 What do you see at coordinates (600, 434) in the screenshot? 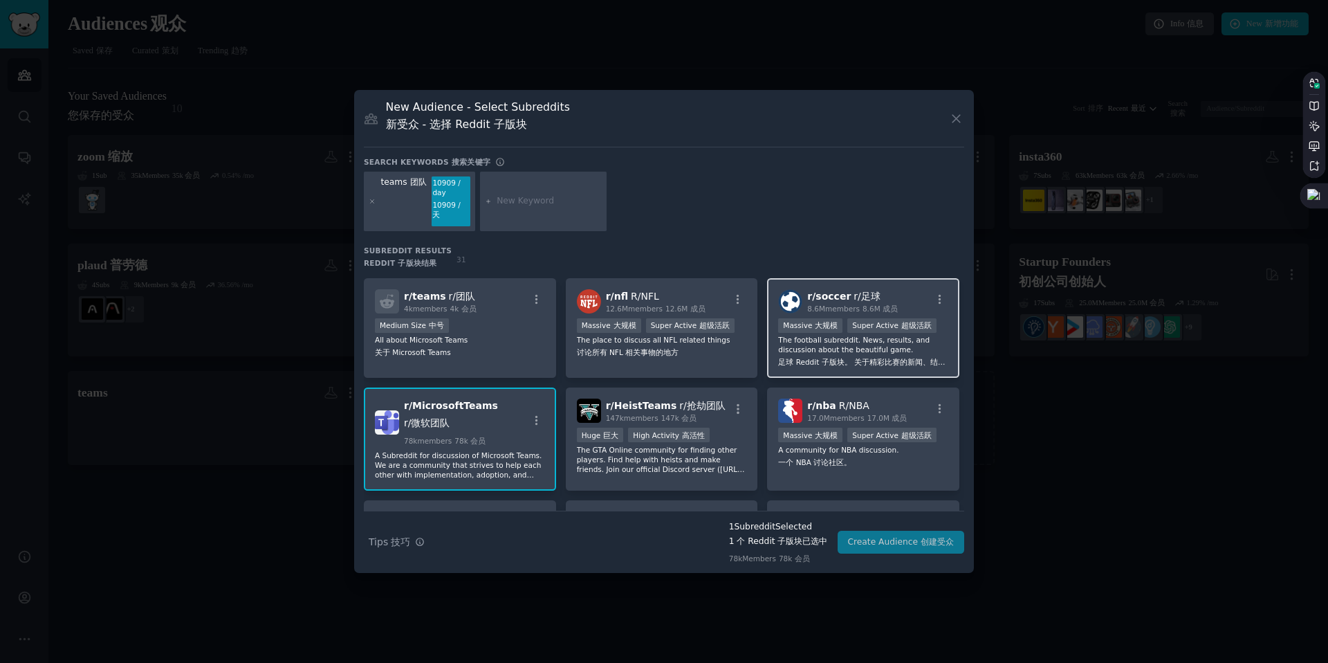
I see `div: Huge` at bounding box center [600, 434].